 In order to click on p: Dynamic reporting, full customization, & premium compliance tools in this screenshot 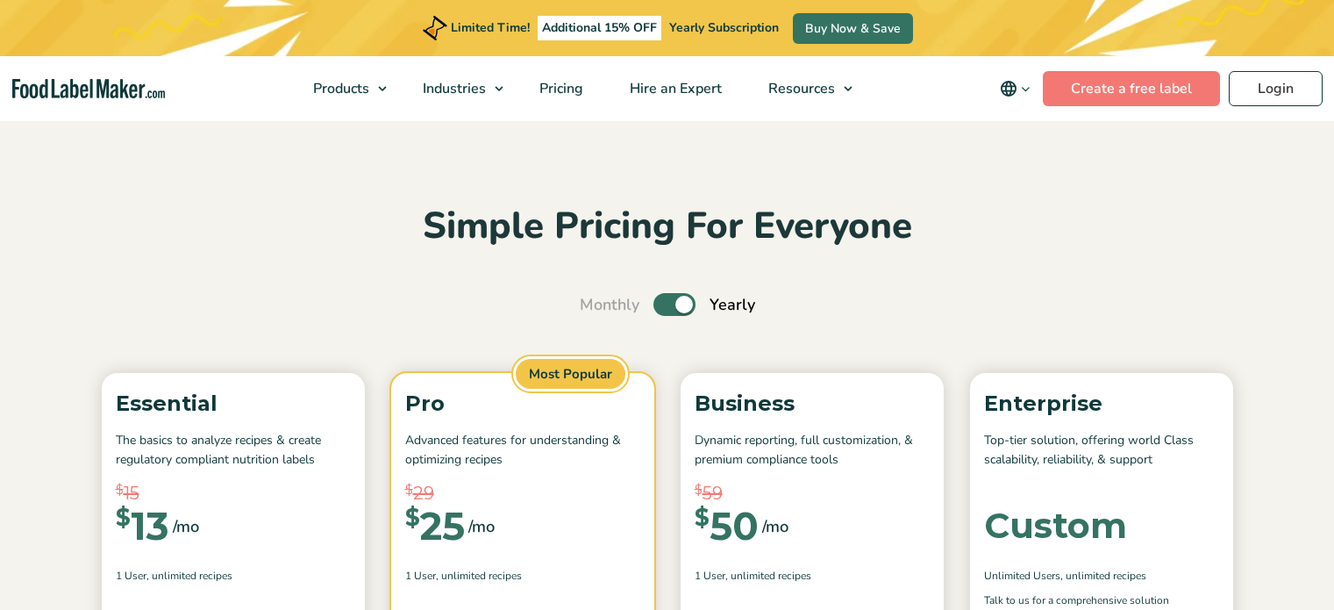, I will do `click(812, 450)`.